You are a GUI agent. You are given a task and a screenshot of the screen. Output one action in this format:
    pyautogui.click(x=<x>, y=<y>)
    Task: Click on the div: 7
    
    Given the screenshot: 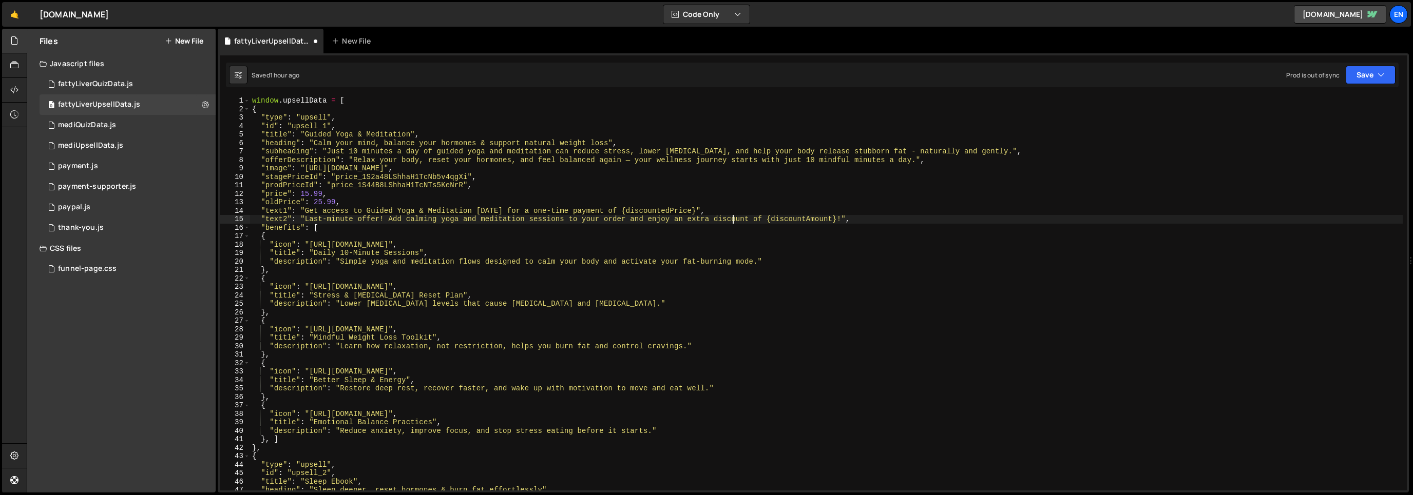 What is the action you would take?
    pyautogui.click(x=235, y=151)
    